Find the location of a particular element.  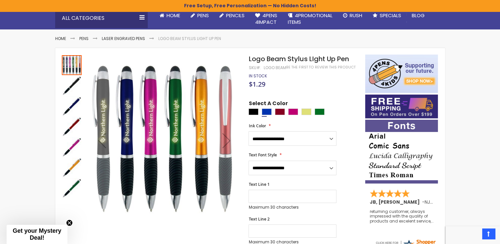

span: Text Line 1 is located at coordinates (259, 184).